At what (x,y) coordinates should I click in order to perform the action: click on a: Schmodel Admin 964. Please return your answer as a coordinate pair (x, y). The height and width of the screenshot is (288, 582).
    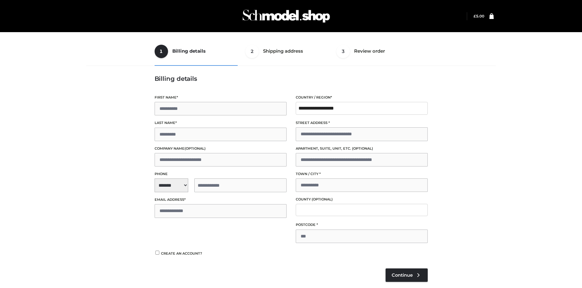
    Looking at the image, I should click on (286, 16).